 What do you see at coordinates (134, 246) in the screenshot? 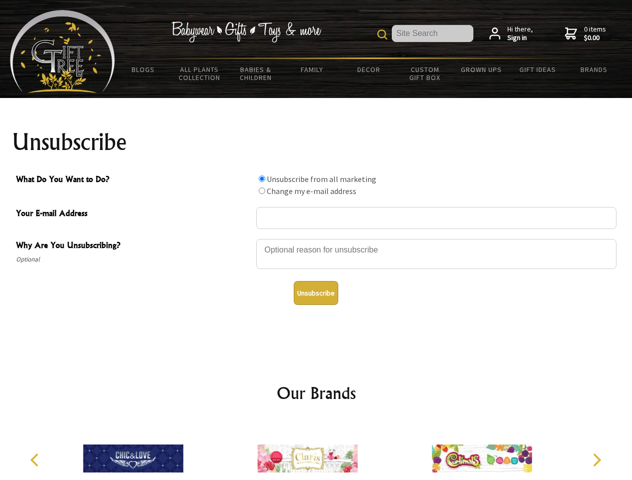
I see `span: Why Are You Unsubscribing?` at bounding box center [134, 246].